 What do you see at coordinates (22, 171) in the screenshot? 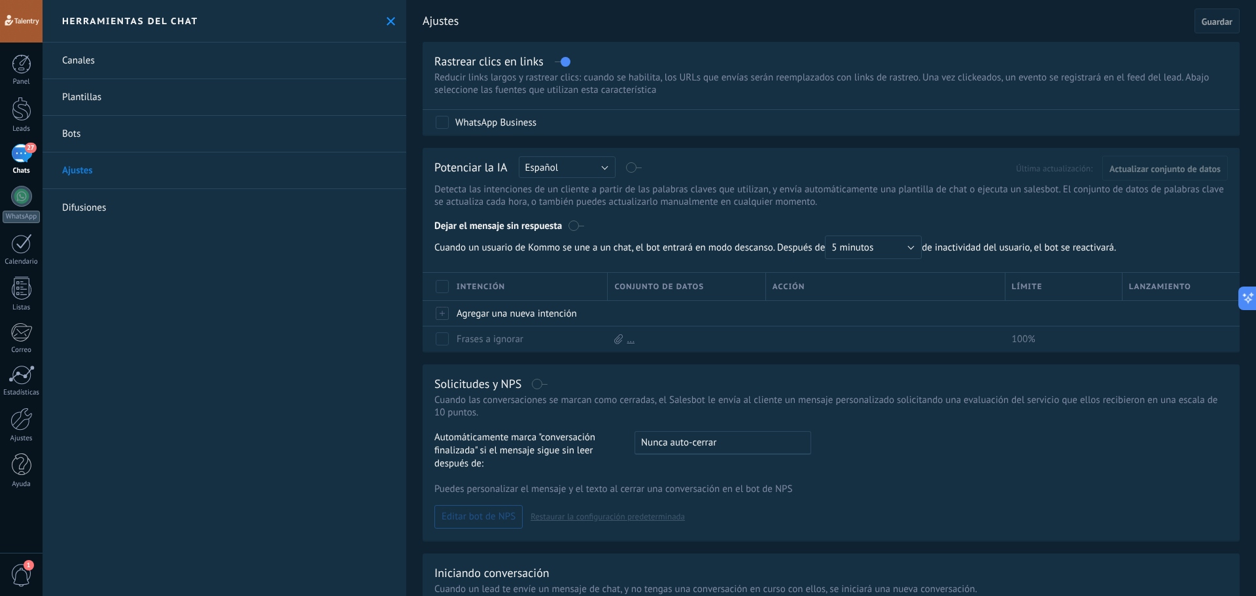
I see `div: Chats` at bounding box center [22, 171].